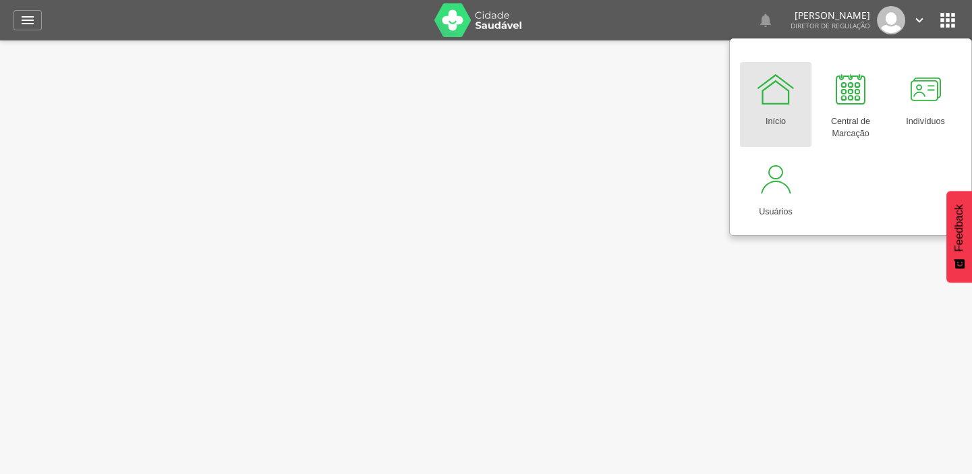 The width and height of the screenshot is (972, 474). I want to click on span: Diretor de regulação, so click(830, 26).